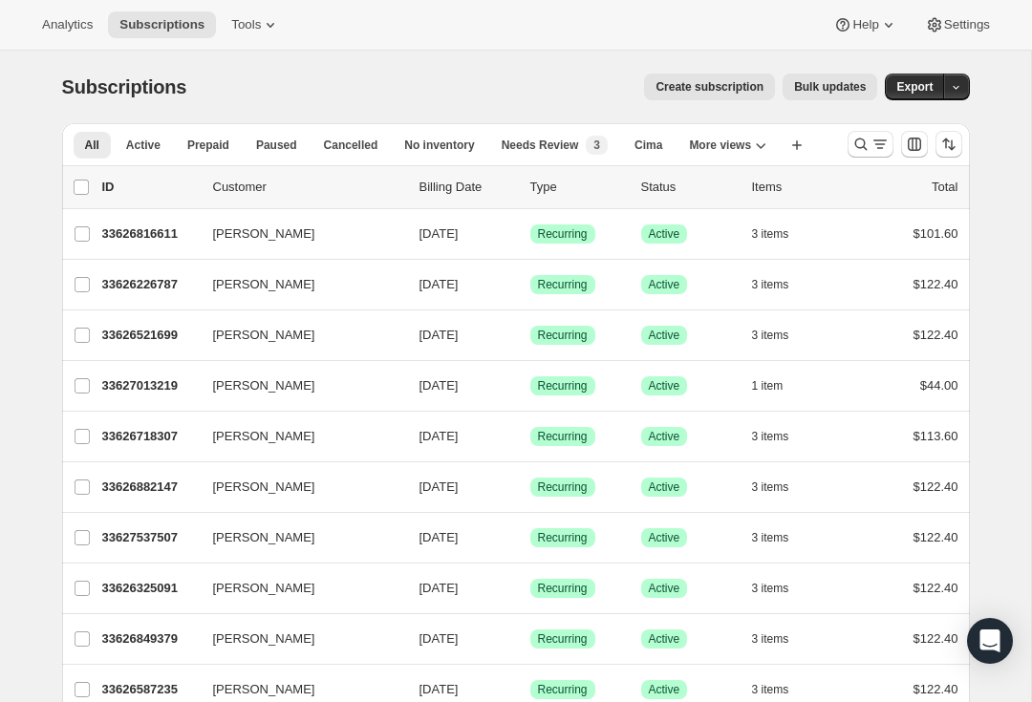  What do you see at coordinates (150, 639) in the screenshot?
I see `p: 33626849379` at bounding box center [150, 639].